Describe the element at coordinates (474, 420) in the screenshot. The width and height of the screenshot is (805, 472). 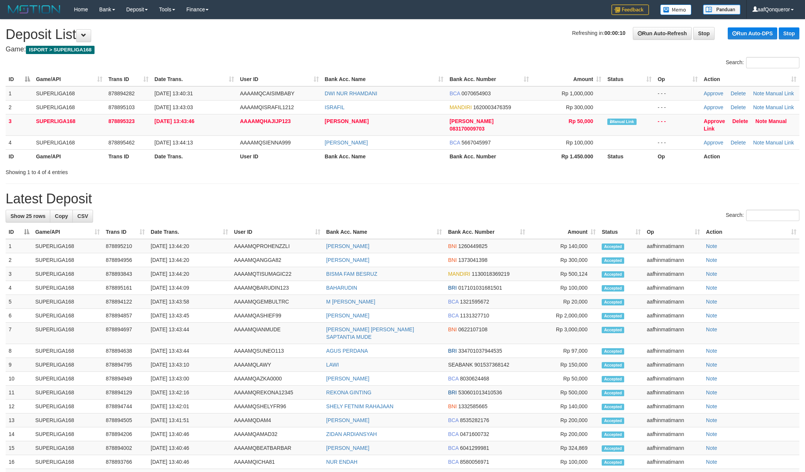
I see `span: Copy 8535282176 to clipboard` at that location.